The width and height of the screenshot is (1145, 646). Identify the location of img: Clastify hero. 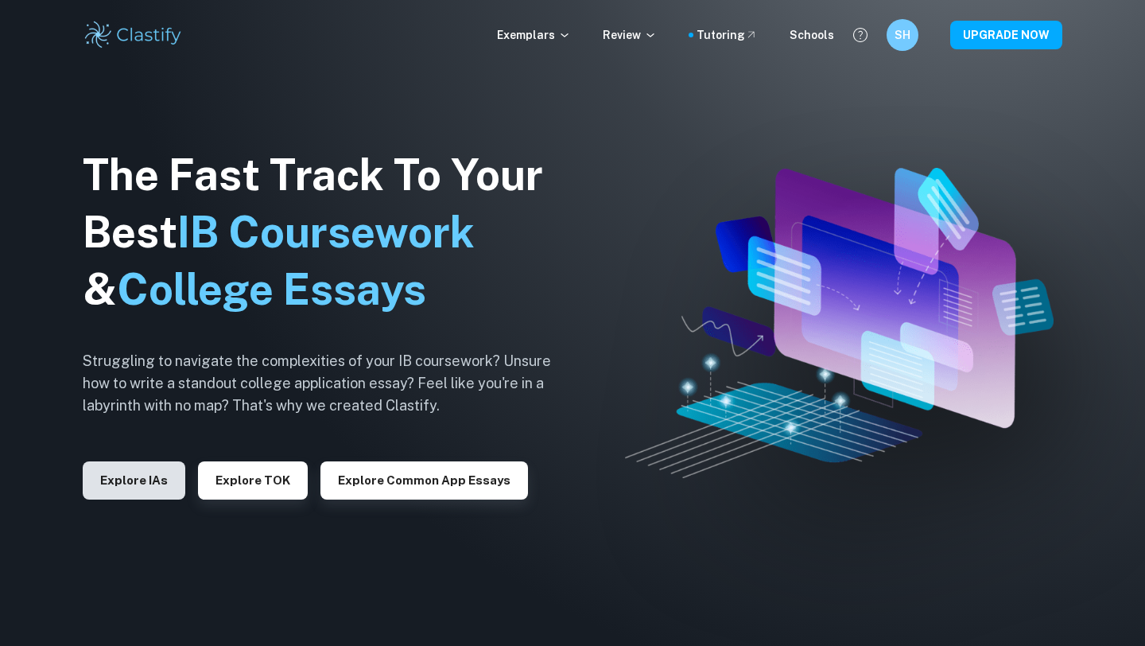
(839, 323).